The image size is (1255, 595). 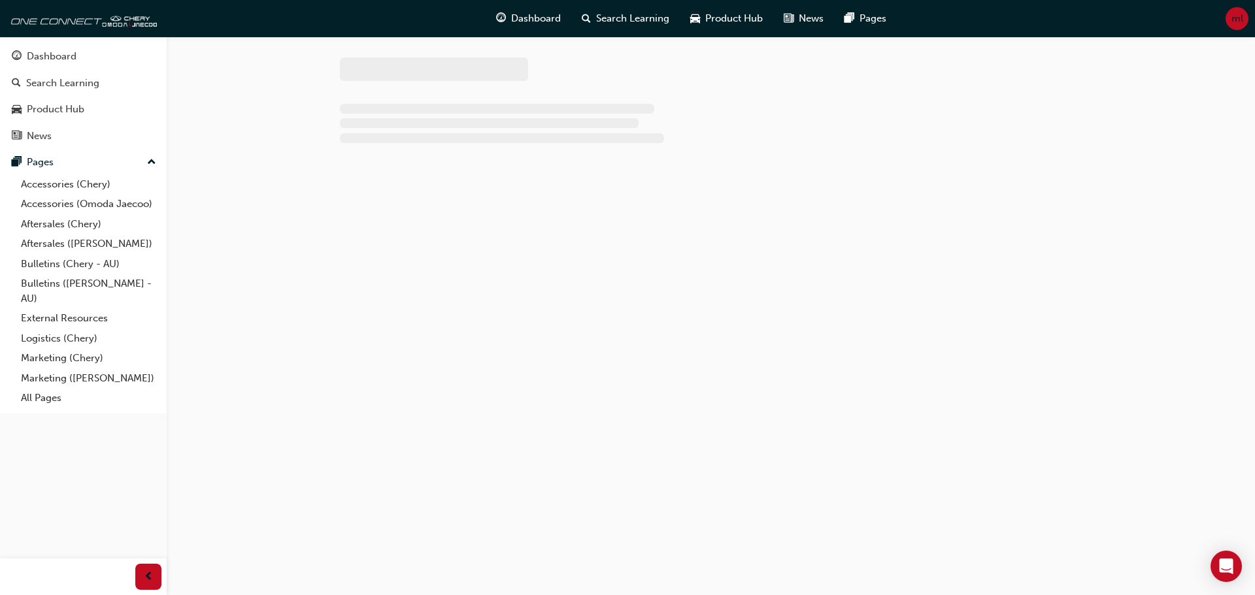 What do you see at coordinates (536, 18) in the screenshot?
I see `span: Dashboard` at bounding box center [536, 18].